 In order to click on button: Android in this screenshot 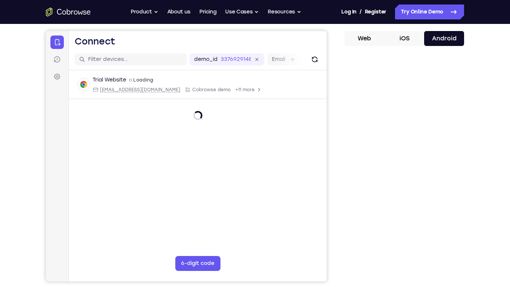, I will do `click(444, 38)`.